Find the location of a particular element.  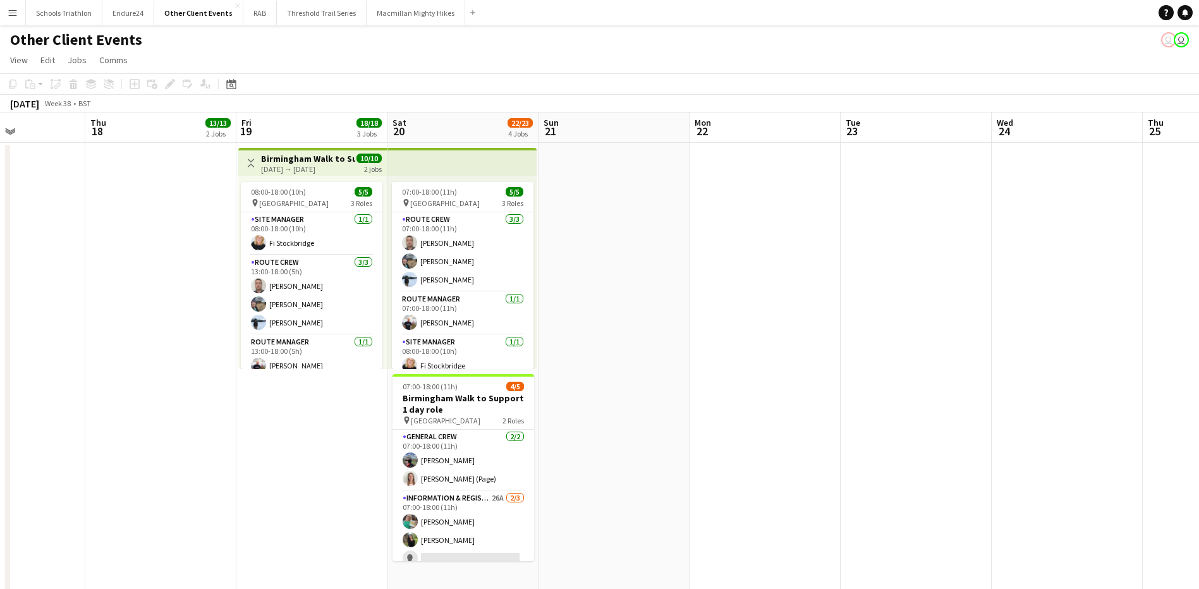

a: Jobs is located at coordinates (77, 60).